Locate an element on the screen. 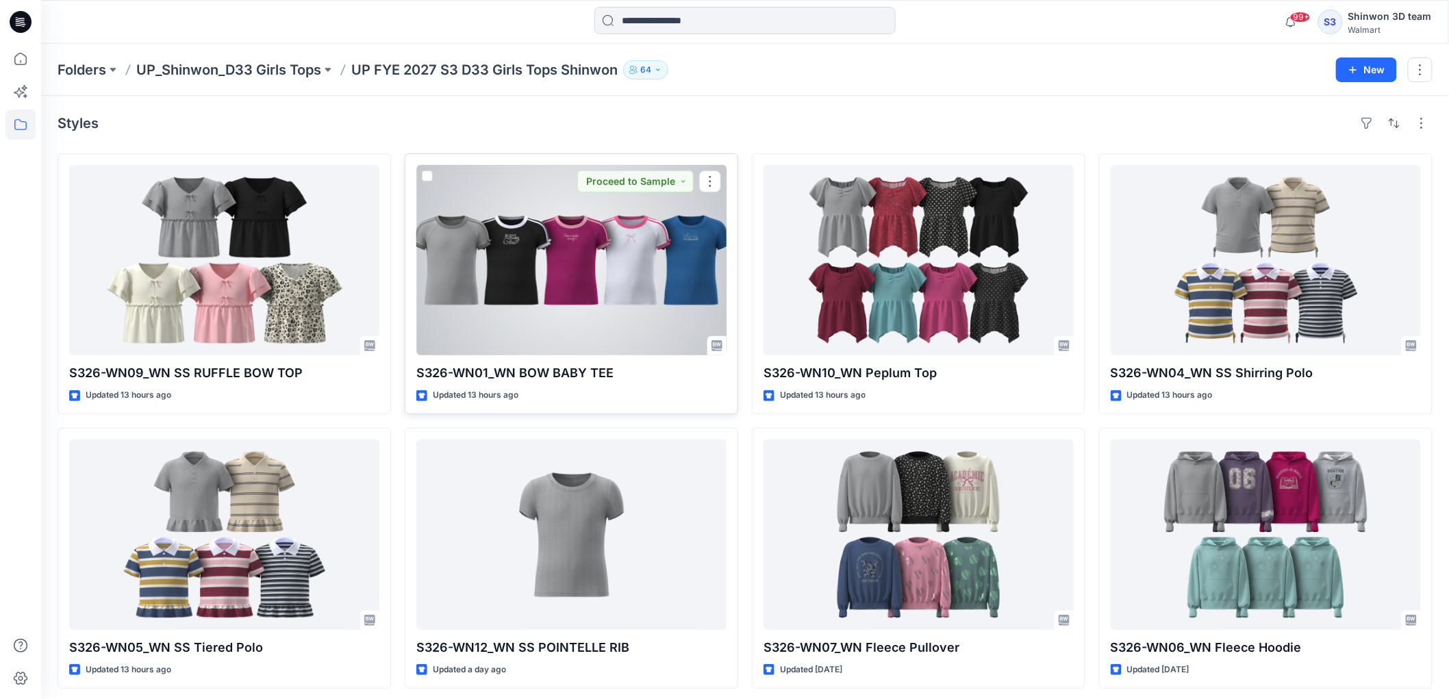 The width and height of the screenshot is (1449, 699). p: S326-WN06_WN Fleece Hoodie is located at coordinates (1265, 648).